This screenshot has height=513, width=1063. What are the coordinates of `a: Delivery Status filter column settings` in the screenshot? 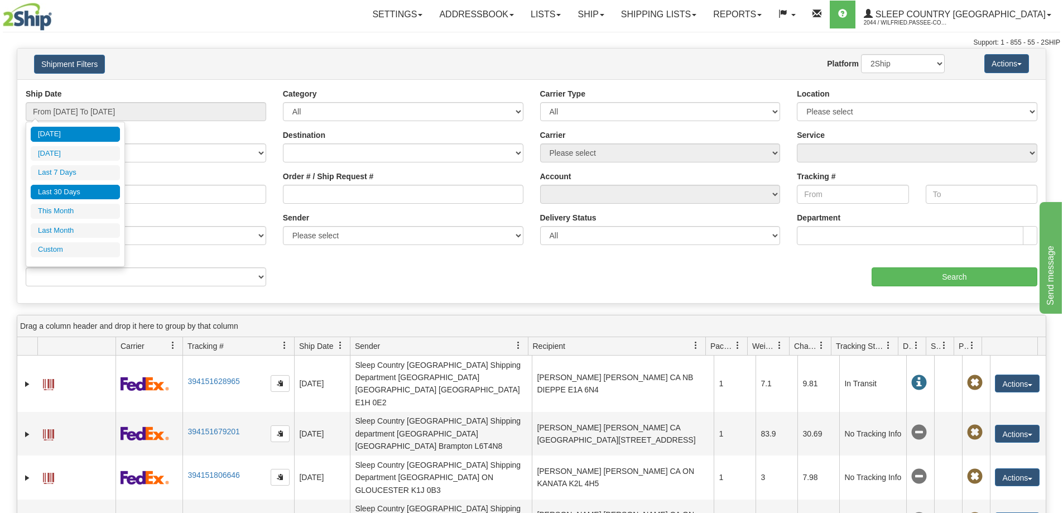 It's located at (916, 345).